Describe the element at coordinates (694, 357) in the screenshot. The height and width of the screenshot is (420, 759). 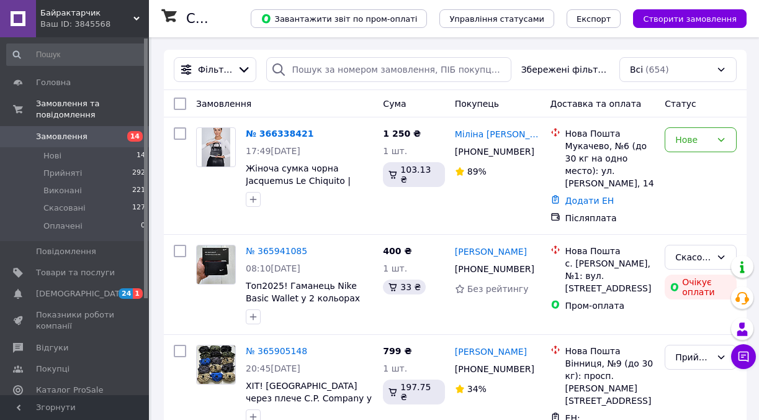
I see `div: Прийнято` at that location.